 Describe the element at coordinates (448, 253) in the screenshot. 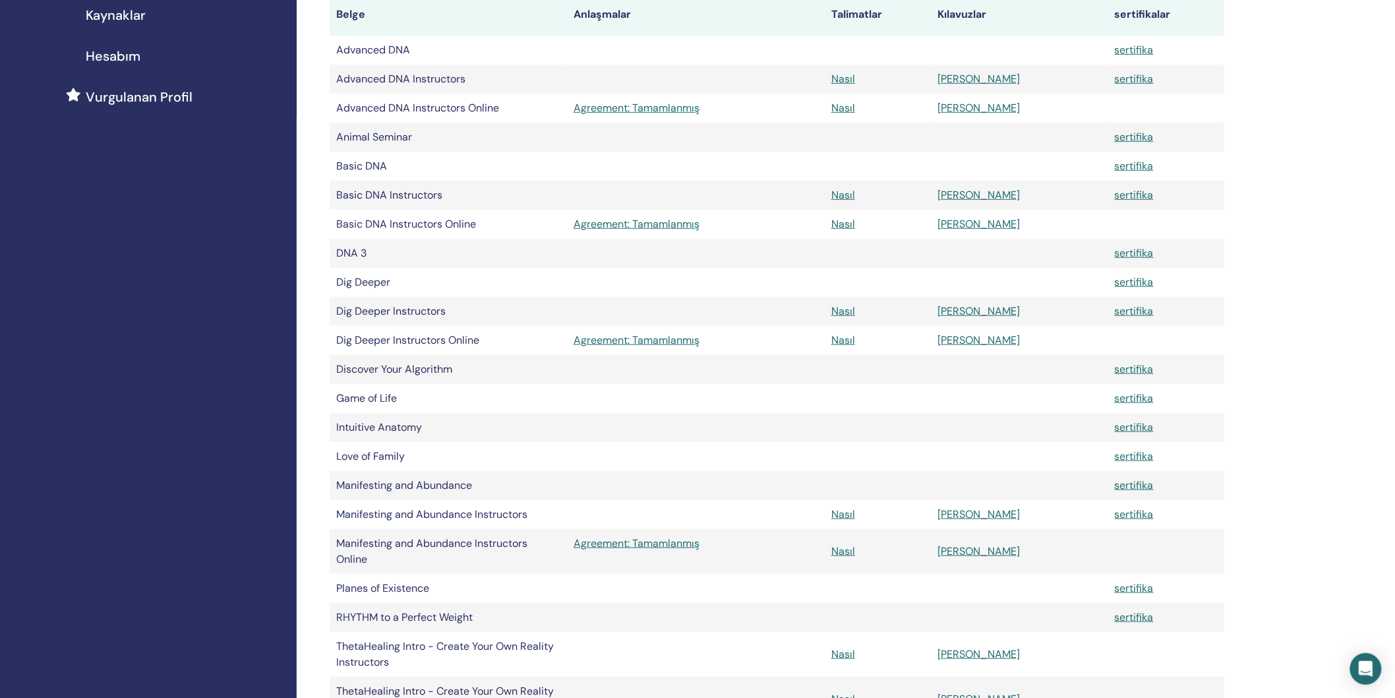

I see `td: DNA 3` at that location.